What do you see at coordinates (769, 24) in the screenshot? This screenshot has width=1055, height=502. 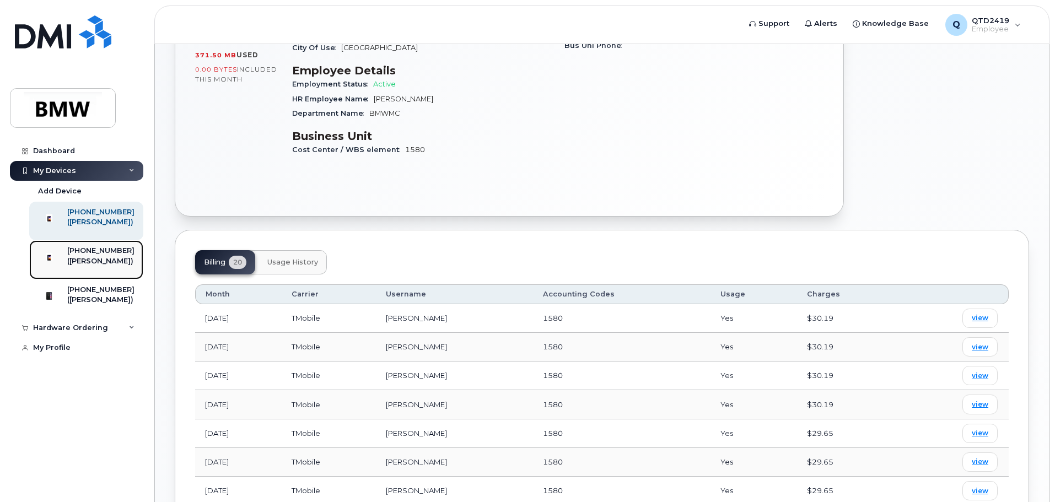 I see `a: Support` at bounding box center [769, 24].